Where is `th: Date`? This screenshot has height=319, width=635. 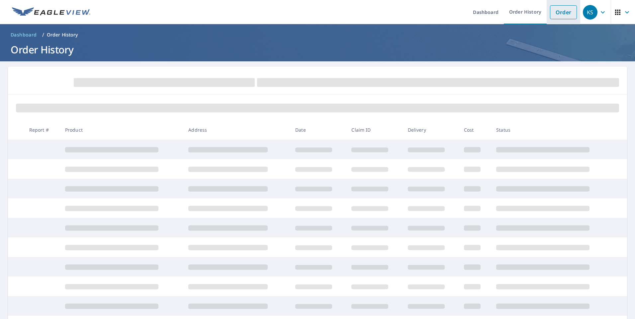
th: Date is located at coordinates (318, 130).